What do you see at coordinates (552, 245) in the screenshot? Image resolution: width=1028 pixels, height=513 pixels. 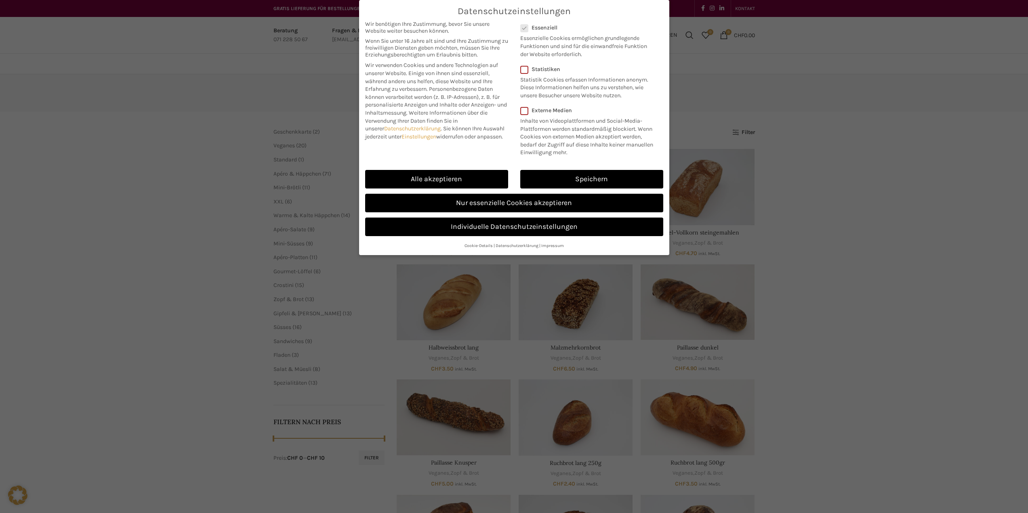 I see `a: Impressum` at bounding box center [552, 245].